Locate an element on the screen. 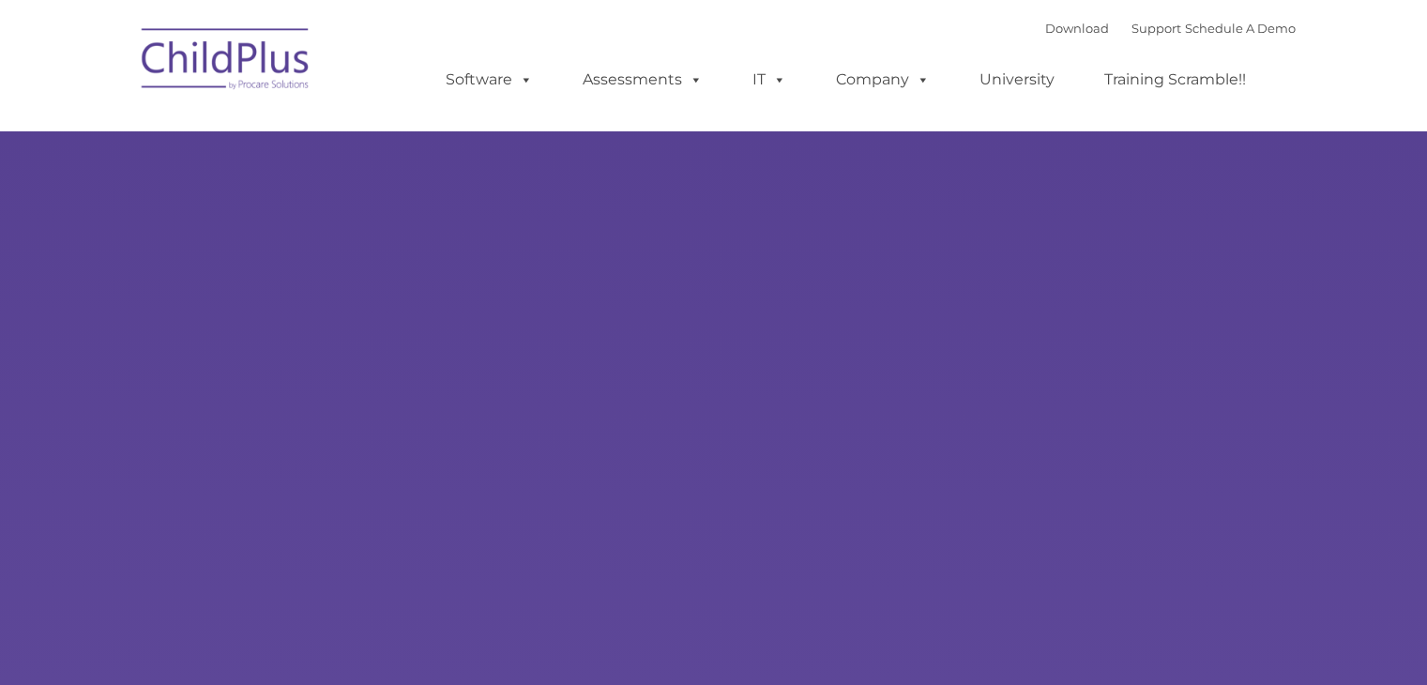 Image resolution: width=1427 pixels, height=685 pixels. a: Schedule A Demo is located at coordinates (1240, 28).